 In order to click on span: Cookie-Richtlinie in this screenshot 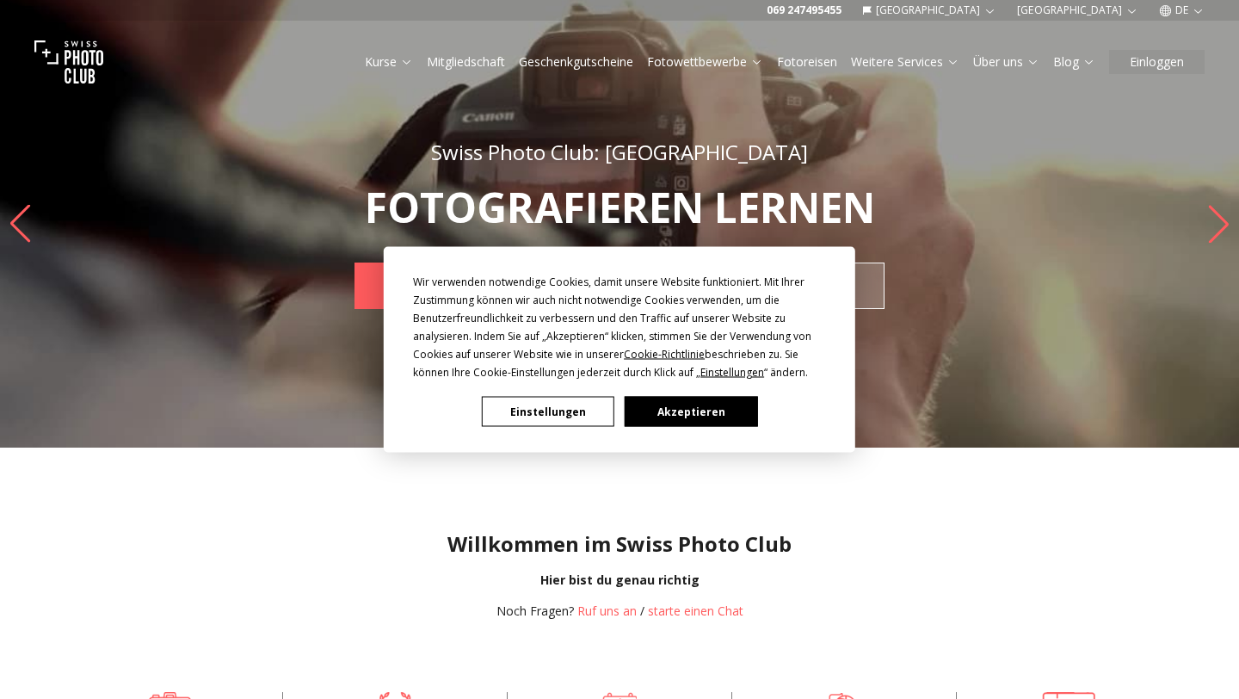, I will do `click(664, 354)`.